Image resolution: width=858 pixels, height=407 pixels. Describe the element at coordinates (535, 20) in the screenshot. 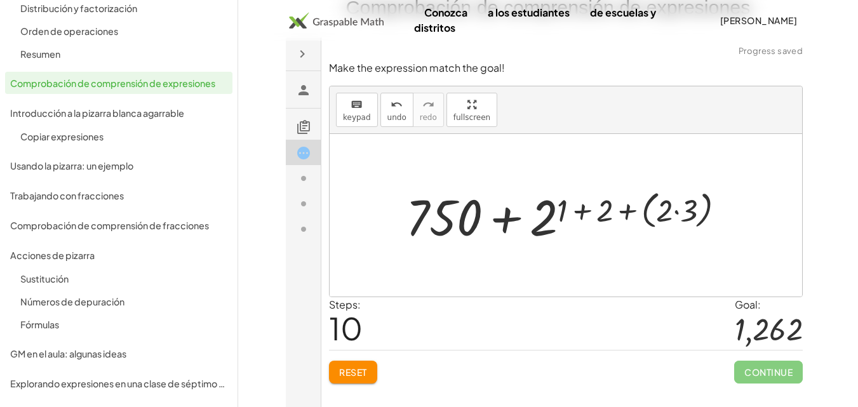

I see `a: de escuelas y distritos` at that location.